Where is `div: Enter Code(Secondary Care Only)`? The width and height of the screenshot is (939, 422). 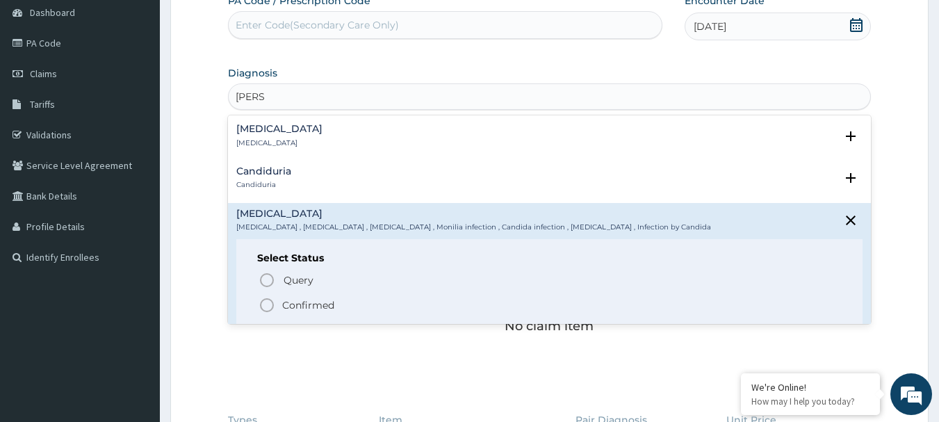
div: Enter Code(Secondary Care Only) is located at coordinates (317, 25).